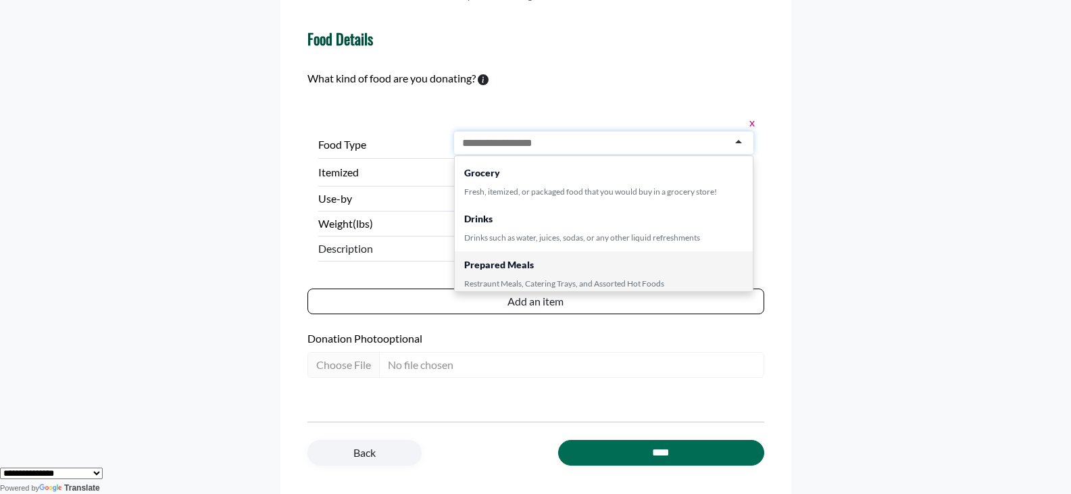  What do you see at coordinates (483, 80) in the screenshot?
I see `svg: To calculate environmental impacts, we follow the Food Loss + Waste Protocol` at bounding box center [483, 80].